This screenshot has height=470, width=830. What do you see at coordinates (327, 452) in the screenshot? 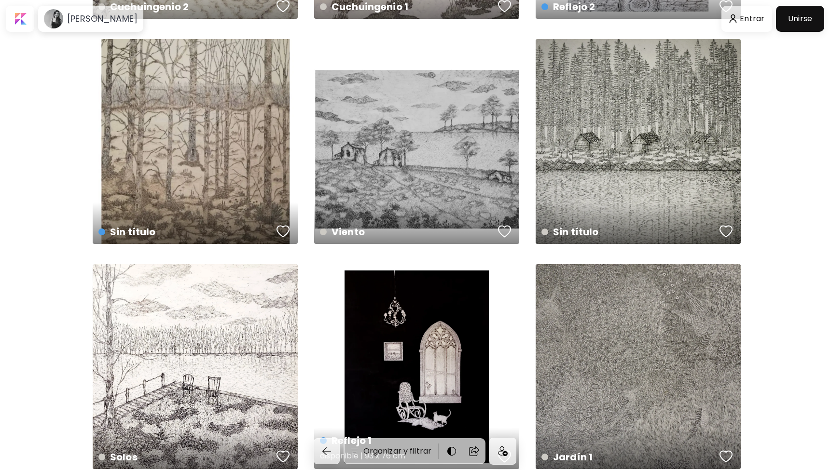
I see `img: back` at bounding box center [327, 452].